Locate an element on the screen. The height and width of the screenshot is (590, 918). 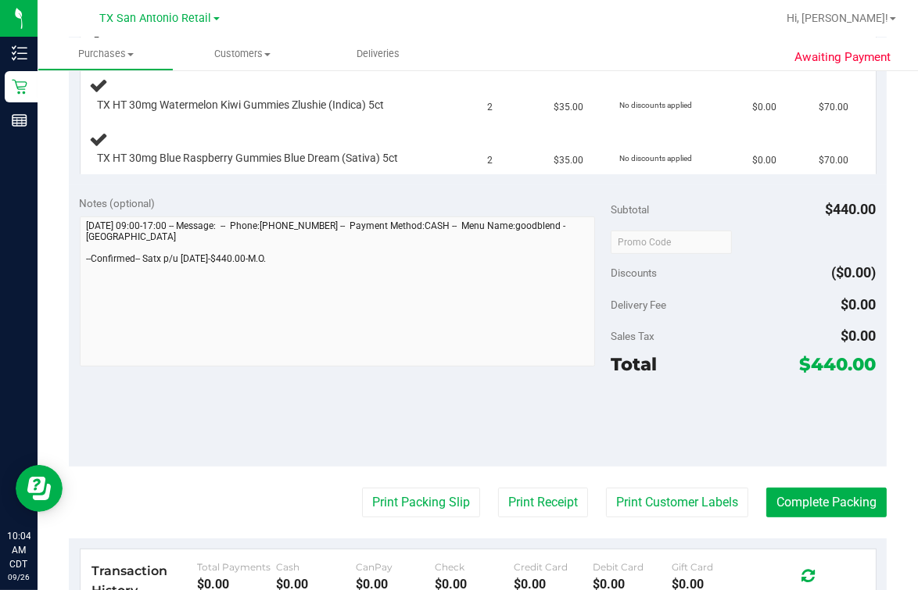
a: Deliveries is located at coordinates (378, 54).